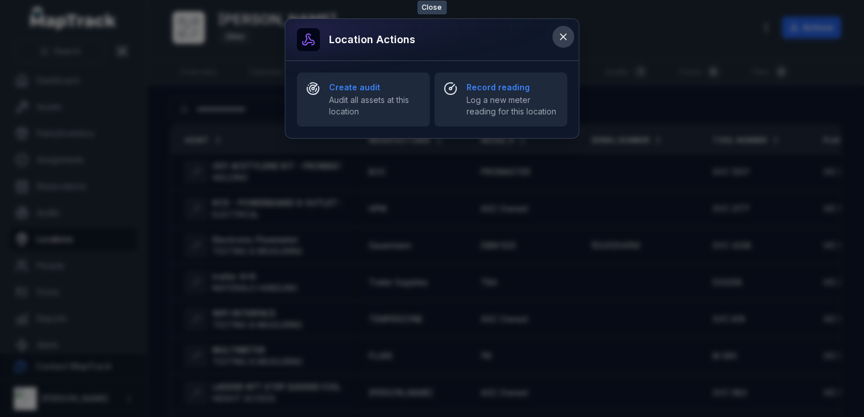  What do you see at coordinates (431, 7) in the screenshot?
I see `span: Close` at bounding box center [431, 7].